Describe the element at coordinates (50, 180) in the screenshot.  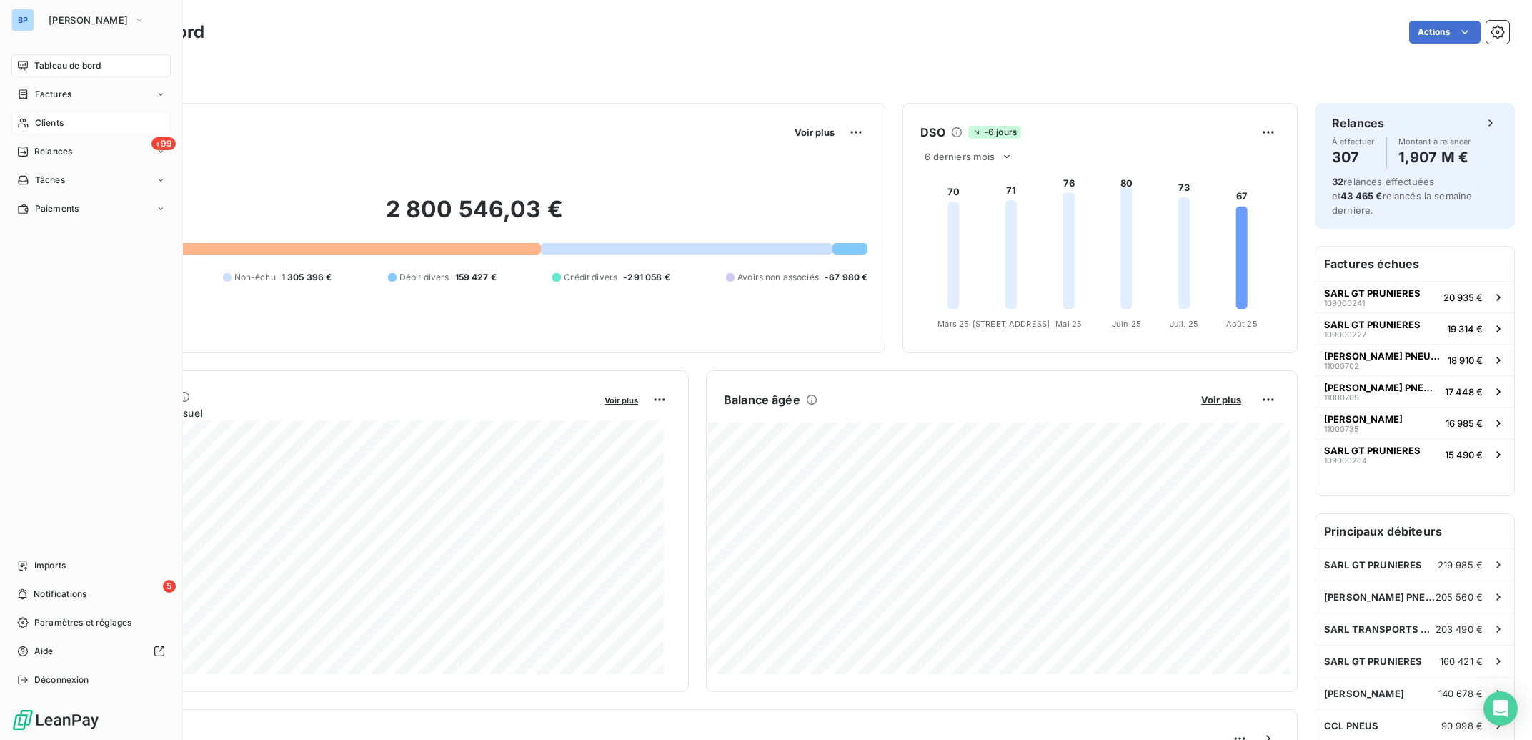
I see `span: Tâches` at that location.